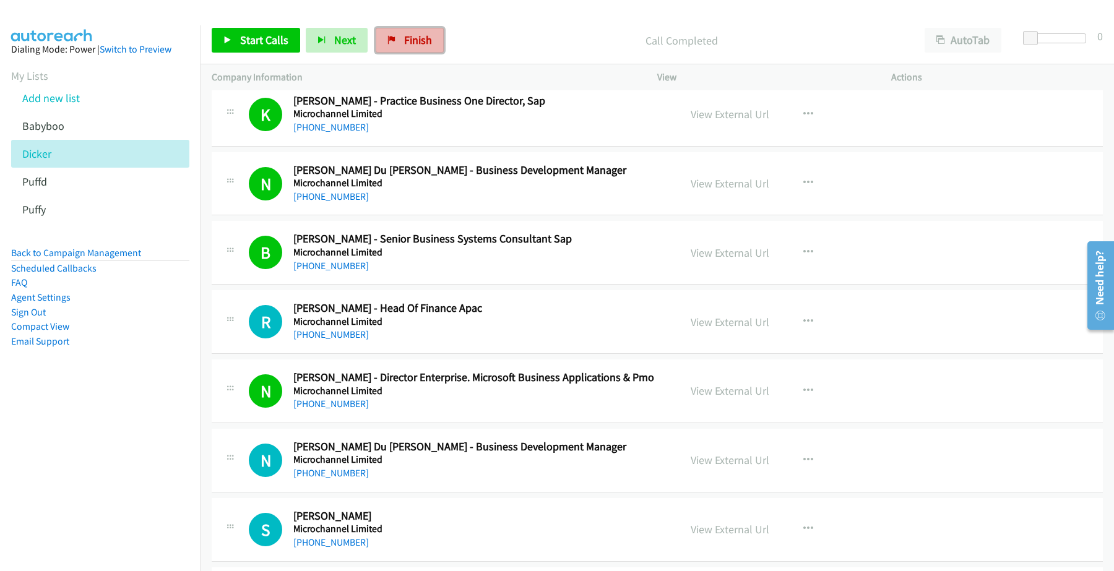 The height and width of the screenshot is (571, 1114). Describe the element at coordinates (100, 50) in the screenshot. I see `div: Dialing Mode: Power |` at that location.